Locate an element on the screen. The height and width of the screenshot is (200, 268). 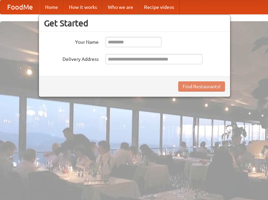
label: Delivery Address is located at coordinates (71, 58).